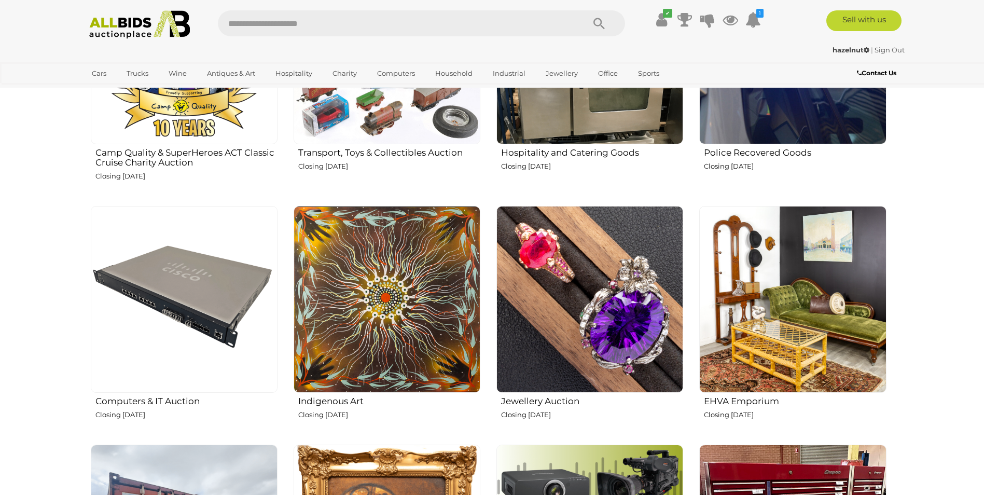 The width and height of the screenshot is (984, 495). Describe the element at coordinates (877, 73) in the screenshot. I see `a: Contact Us` at that location.